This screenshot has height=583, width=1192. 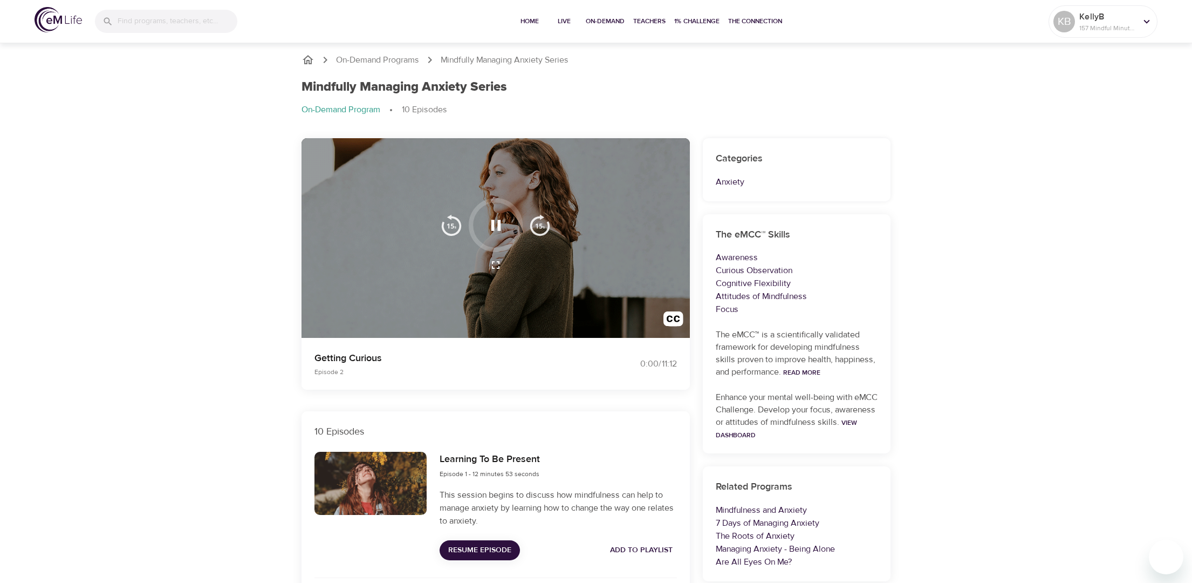 I want to click on img: 15s_next.svg, so click(x=540, y=225).